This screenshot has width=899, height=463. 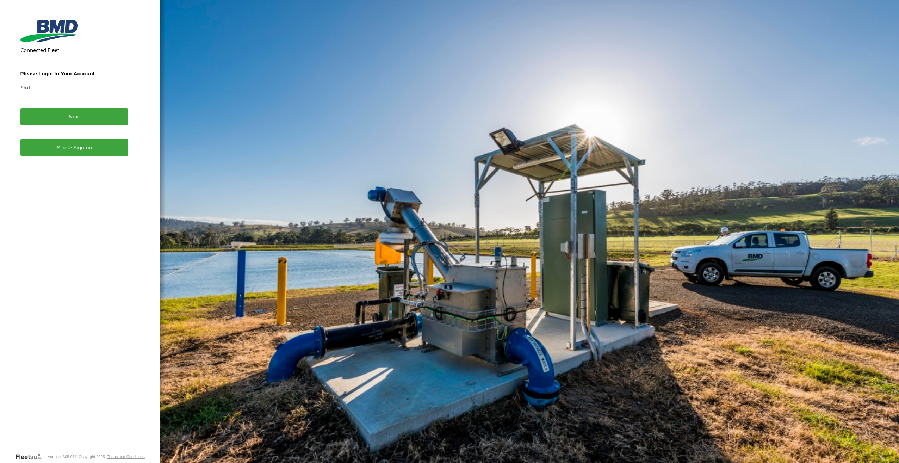 What do you see at coordinates (74, 147) in the screenshot?
I see `a: Single Sign-on` at bounding box center [74, 147].